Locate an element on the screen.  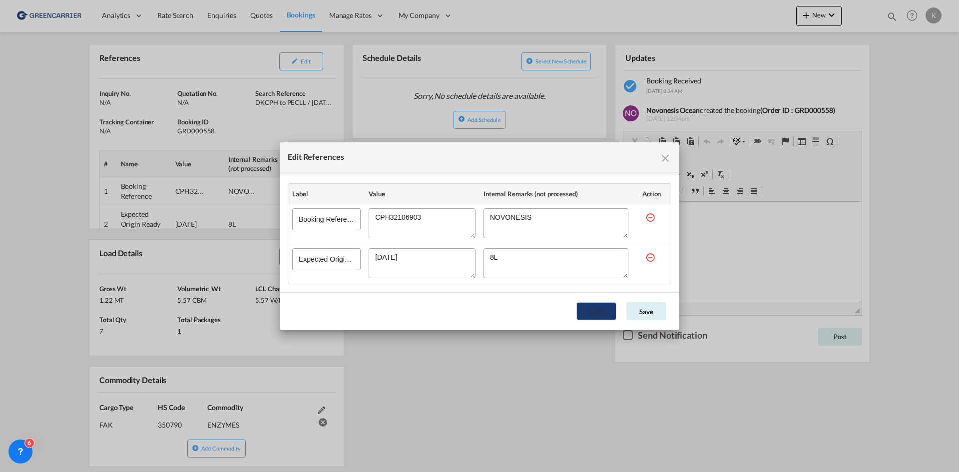
div: Edit References is located at coordinates (316, 158).